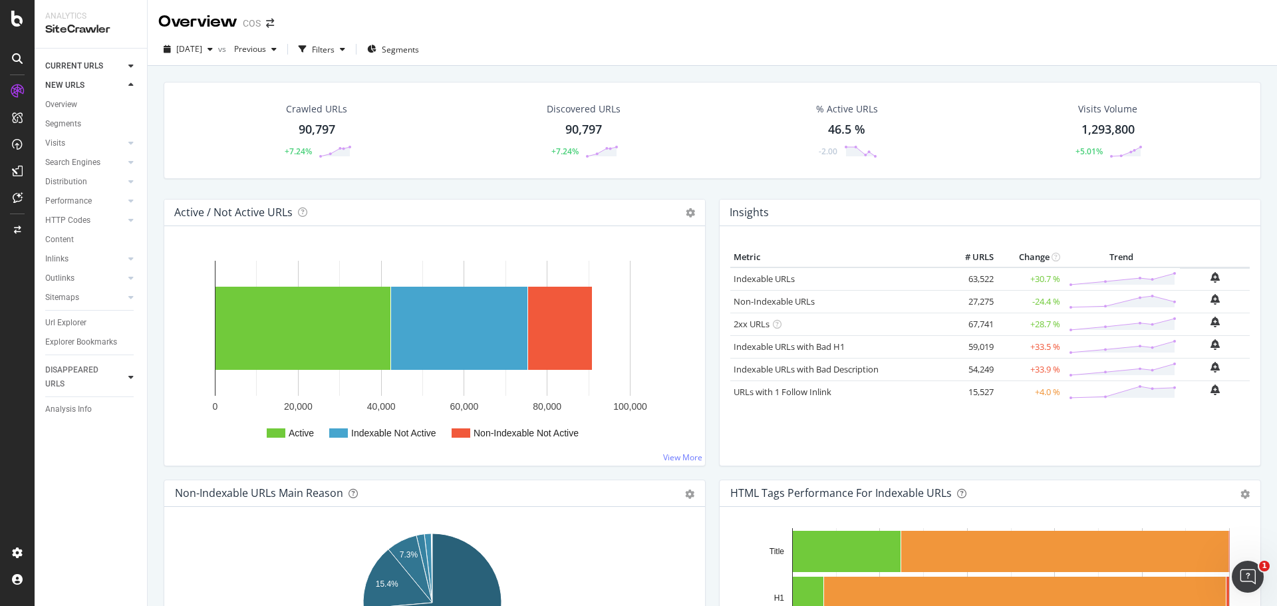 The image size is (1277, 606). I want to click on span: vs, so click(223, 49).